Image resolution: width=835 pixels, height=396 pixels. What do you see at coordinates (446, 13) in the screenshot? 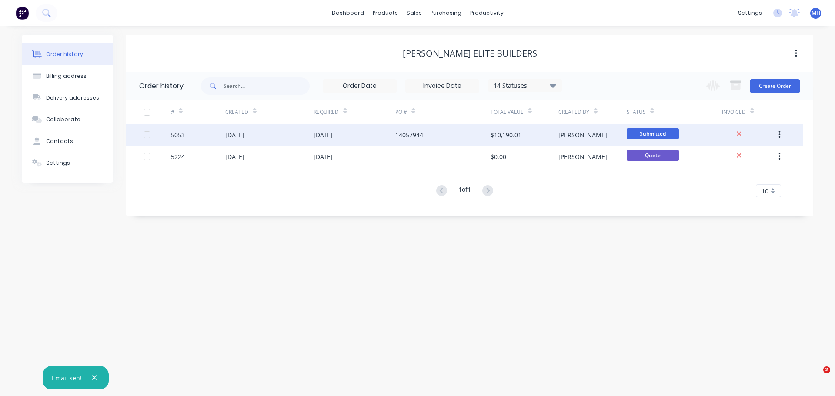
I see `div: purchasing` at bounding box center [446, 13].